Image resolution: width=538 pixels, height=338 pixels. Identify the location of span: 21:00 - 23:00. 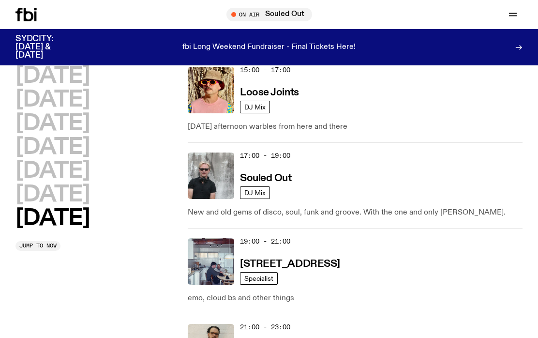
(265, 327).